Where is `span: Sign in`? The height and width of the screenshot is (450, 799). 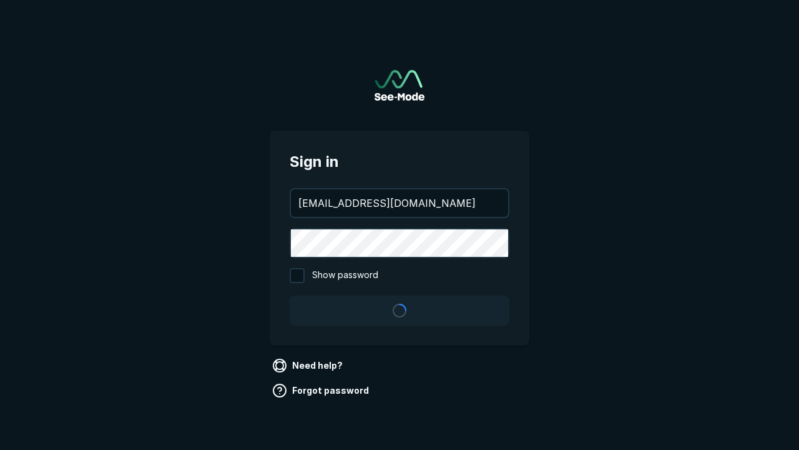
span: Sign in is located at coordinates (400, 162).